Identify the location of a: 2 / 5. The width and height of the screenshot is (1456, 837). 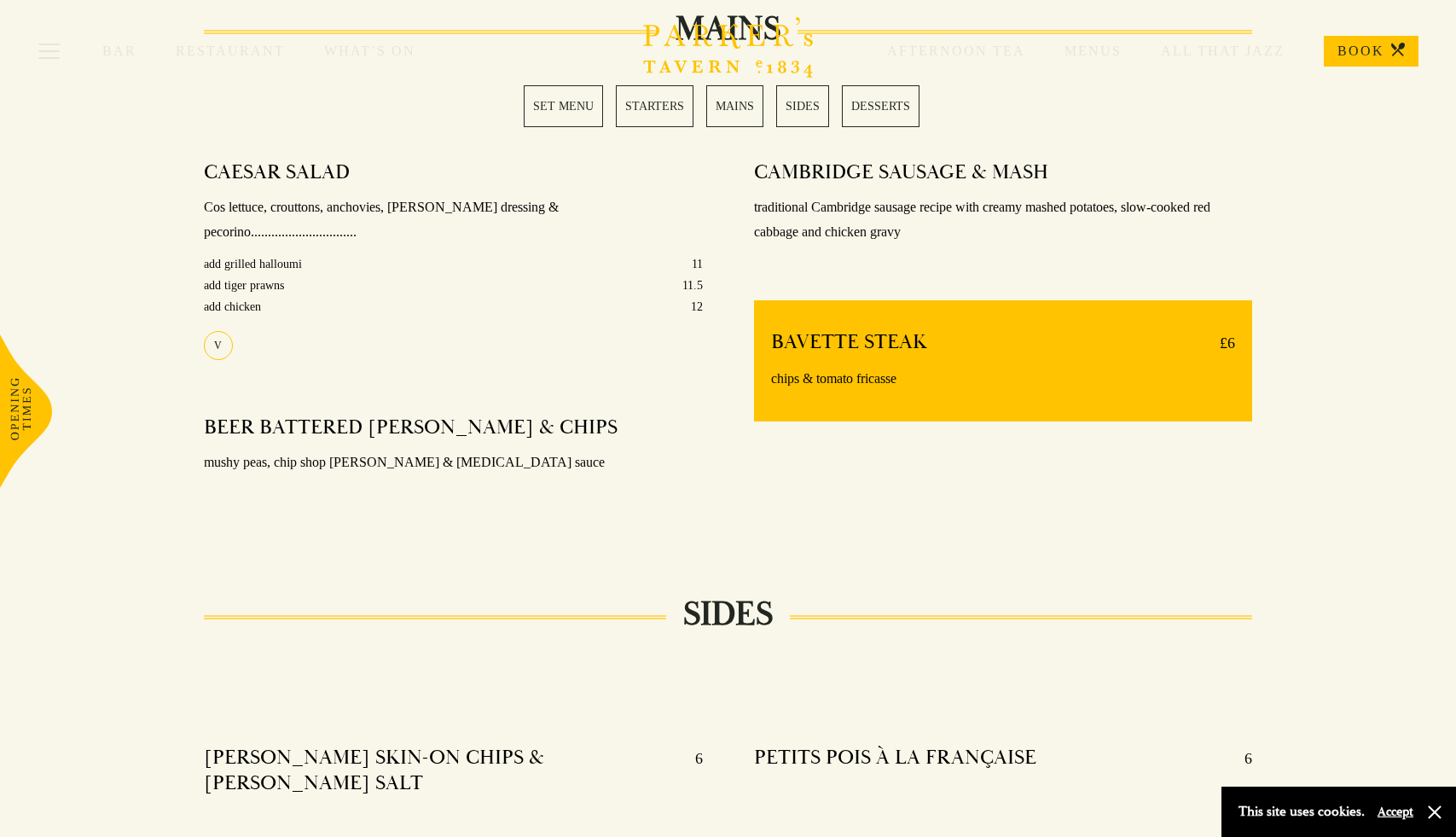
(654, 106).